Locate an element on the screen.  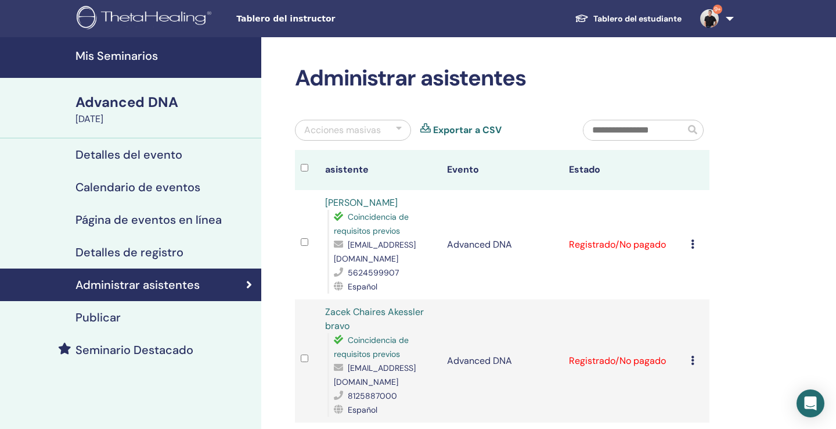
h4: Calendario de eventos is located at coordinates (138, 187).